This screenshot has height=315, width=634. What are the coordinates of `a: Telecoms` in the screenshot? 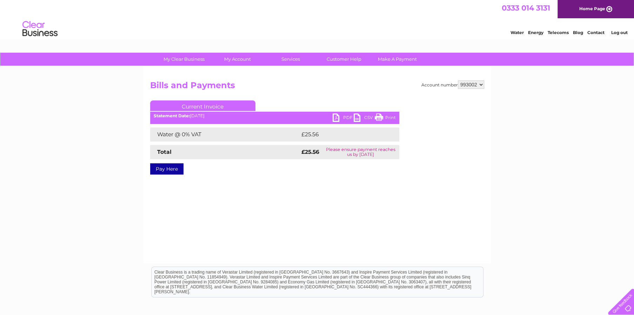 It's located at (558, 32).